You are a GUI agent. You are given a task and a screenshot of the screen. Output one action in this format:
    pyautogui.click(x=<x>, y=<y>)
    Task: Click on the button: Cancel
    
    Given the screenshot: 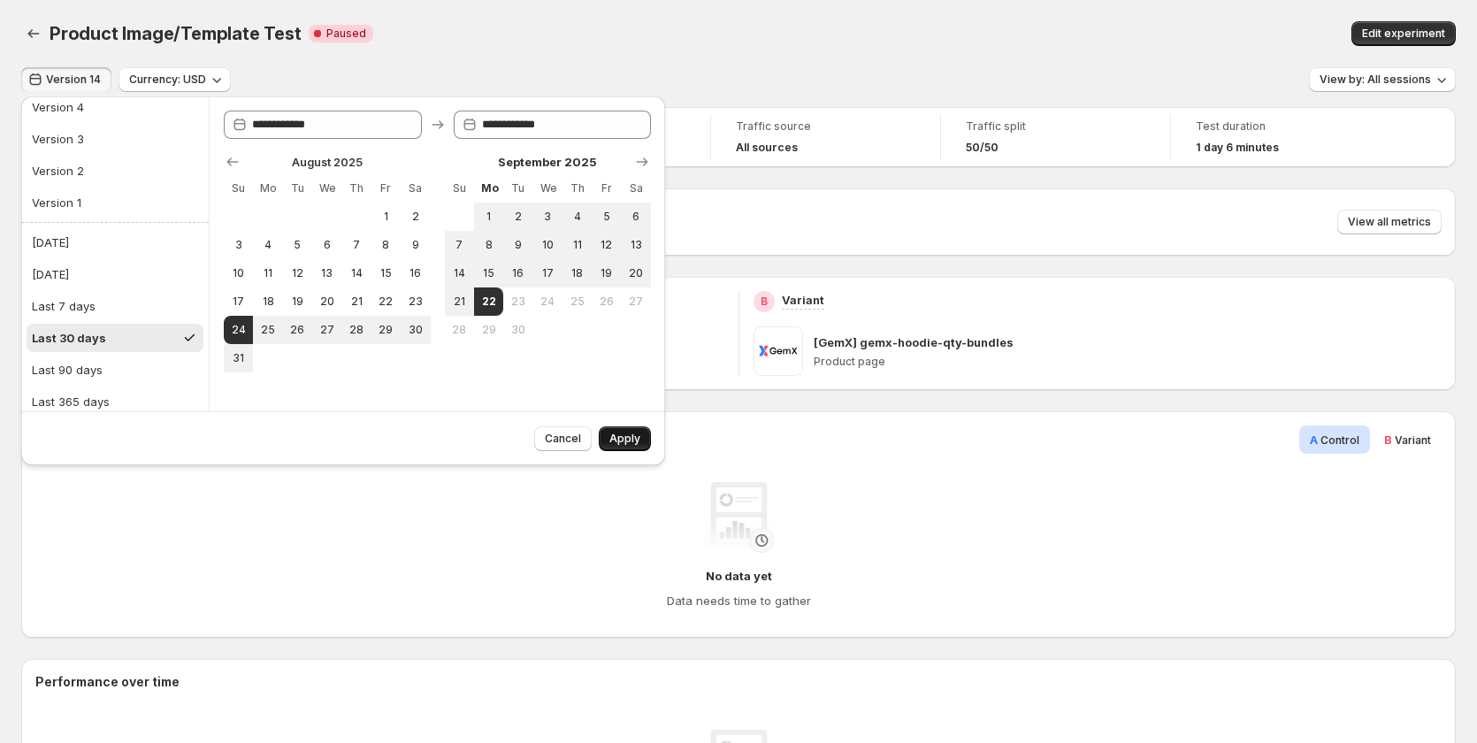 What is the action you would take?
    pyautogui.click(x=562, y=439)
    